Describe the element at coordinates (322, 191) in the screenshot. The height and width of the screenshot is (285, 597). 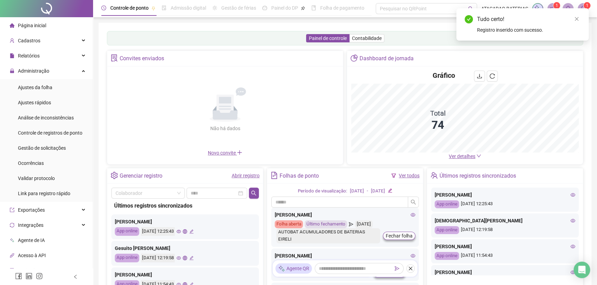
I see `div: Período de visualização:` at that location.